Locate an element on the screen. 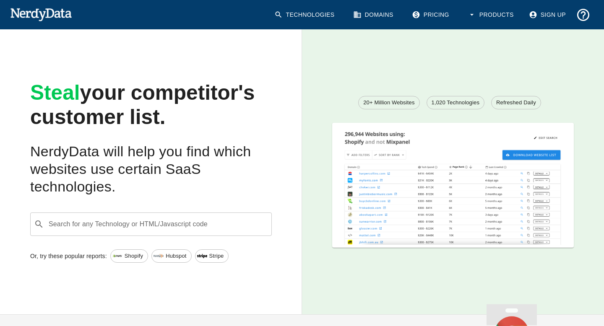  button: Support and Documentation is located at coordinates (583, 15).